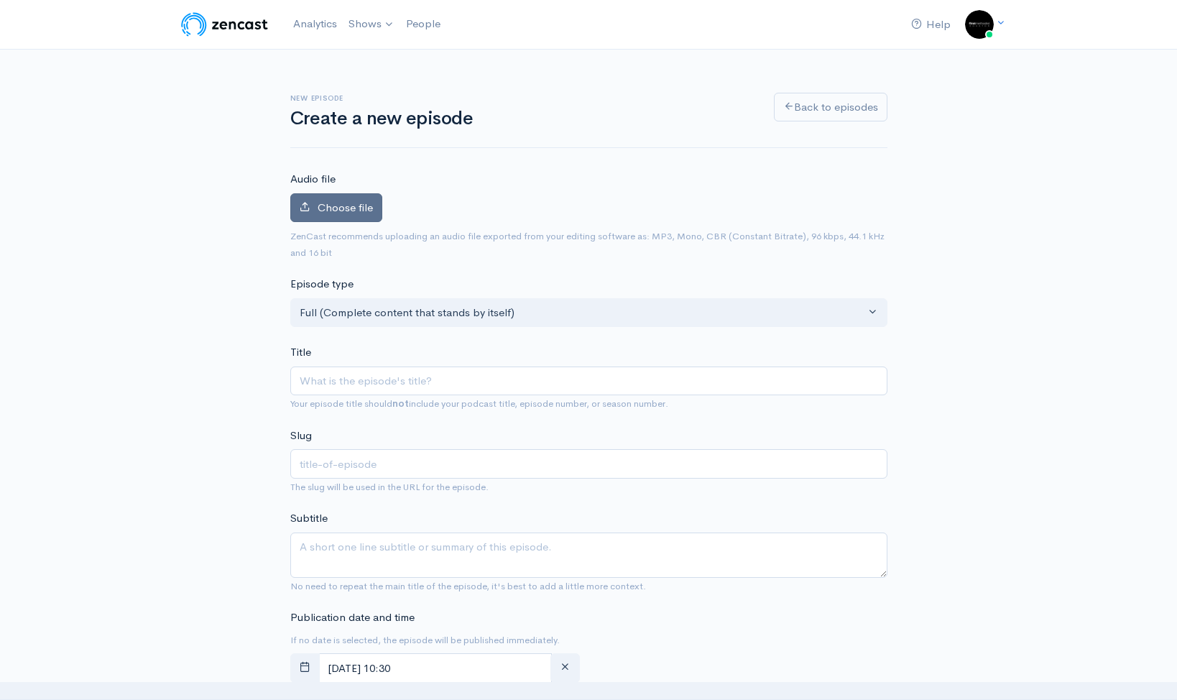 The width and height of the screenshot is (1177, 700). What do you see at coordinates (352, 617) in the screenshot?
I see `label: Publication date and time` at bounding box center [352, 617].